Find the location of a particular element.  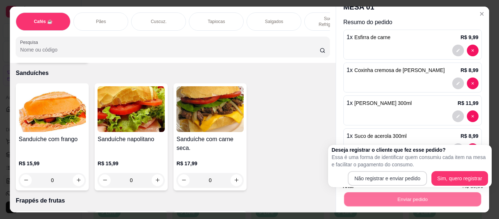

h4: Sanduíche com carne seca. is located at coordinates (210, 144).